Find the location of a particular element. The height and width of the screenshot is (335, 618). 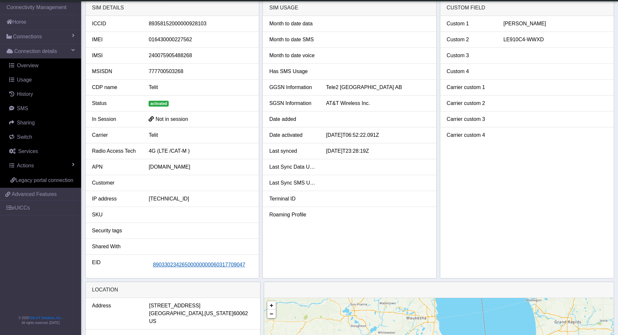

span: Not in session is located at coordinates (172, 119).